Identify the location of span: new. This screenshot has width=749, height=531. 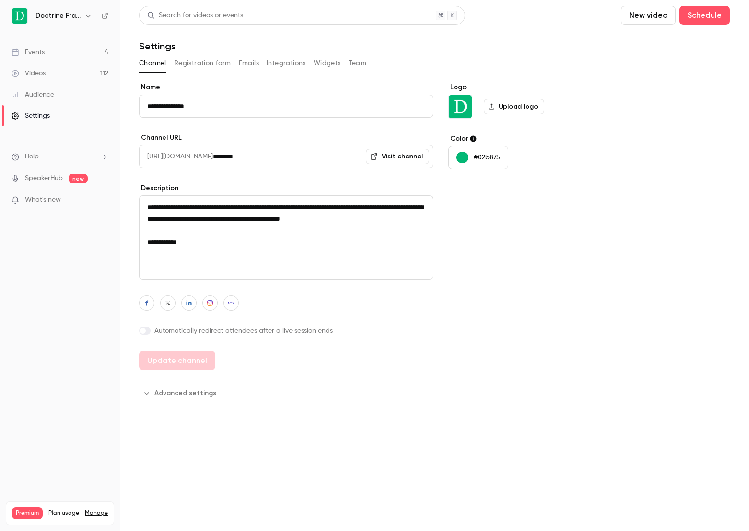
(78, 178).